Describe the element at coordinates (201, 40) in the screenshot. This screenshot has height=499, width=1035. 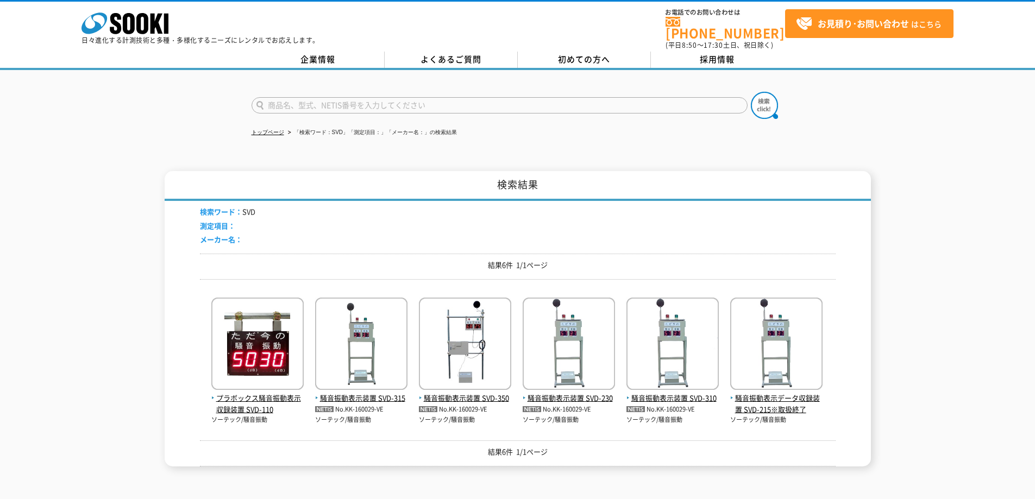
I see `p: 日々進化する計測技術と多種・多様化するニーズにレンタルでお応えします。` at that location.